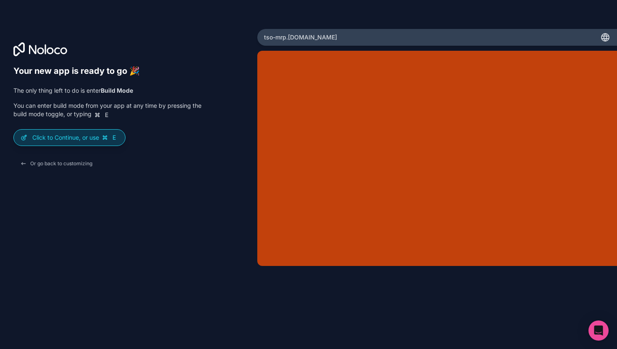 The height and width of the screenshot is (349, 617). I want to click on p: Click to Continue, or use, so click(75, 138).